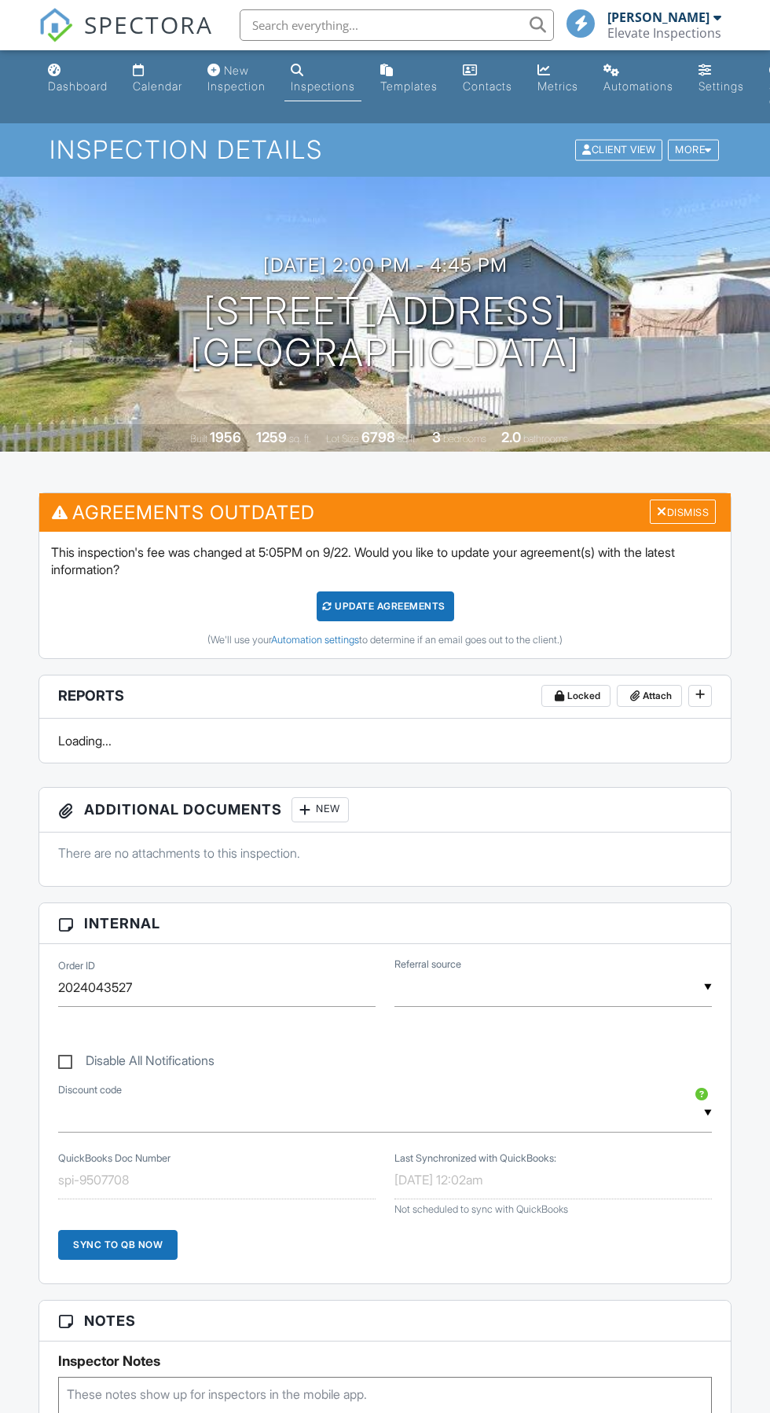  Describe the element at coordinates (56, 25) in the screenshot. I see `img: The Best Home Inspection Software - Spectora` at that location.